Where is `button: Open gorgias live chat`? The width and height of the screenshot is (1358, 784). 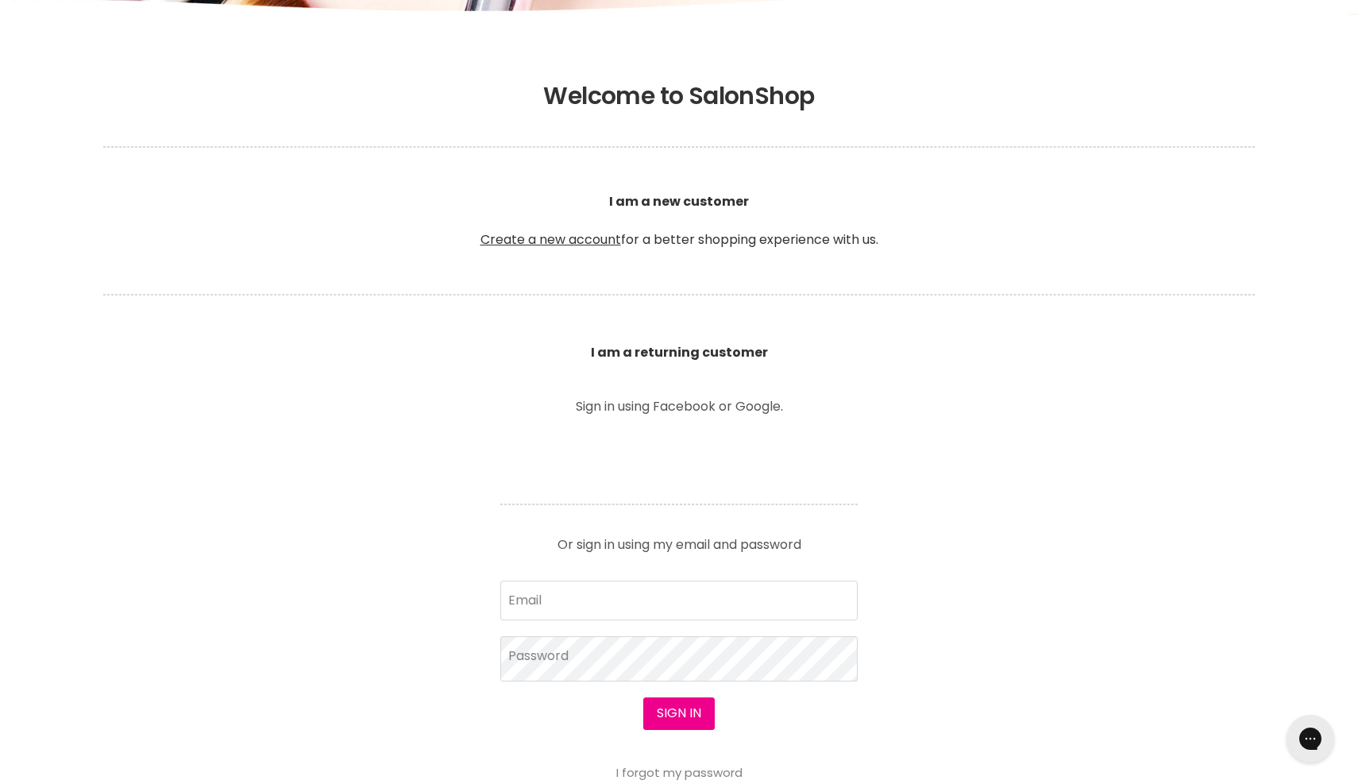
button: Open gorgias live chat is located at coordinates (32, 29).